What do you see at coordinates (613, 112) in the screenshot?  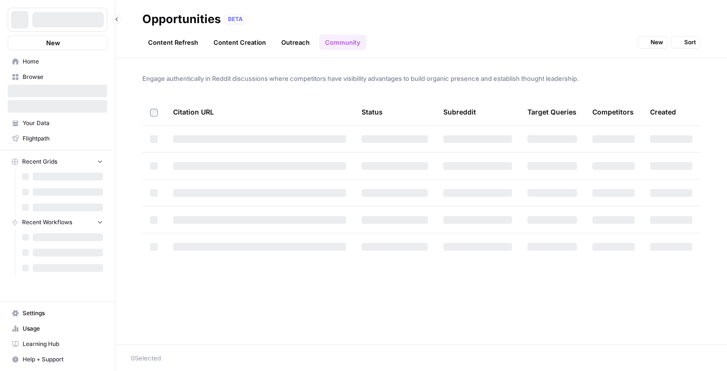 I see `div: Competitors` at bounding box center [613, 112].